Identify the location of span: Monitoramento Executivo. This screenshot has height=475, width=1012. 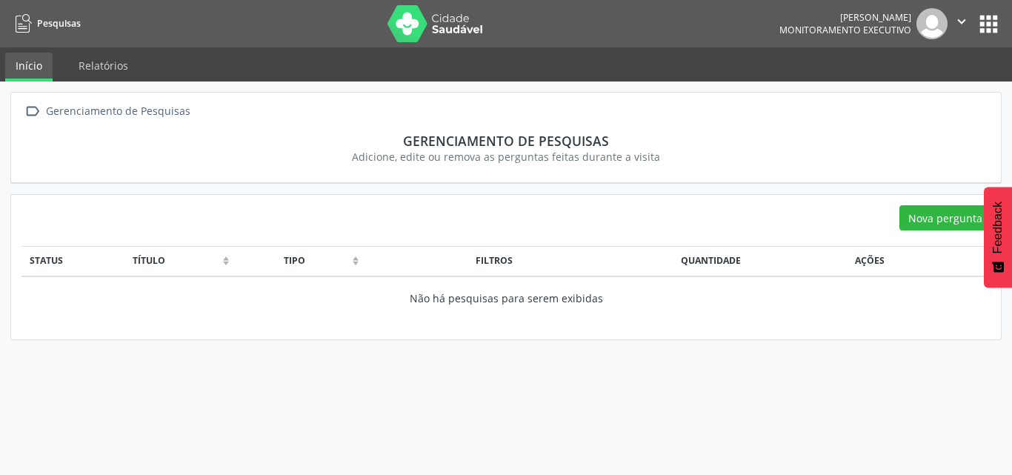
(846, 30).